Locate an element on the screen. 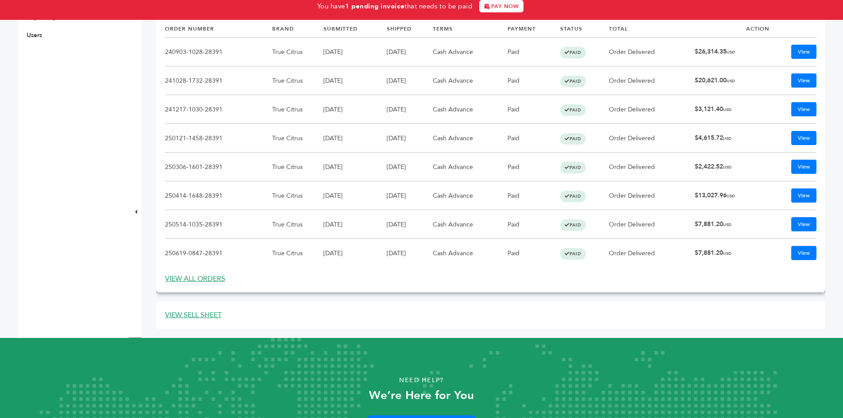  a: 250414-1648-28391 is located at coordinates (194, 196).